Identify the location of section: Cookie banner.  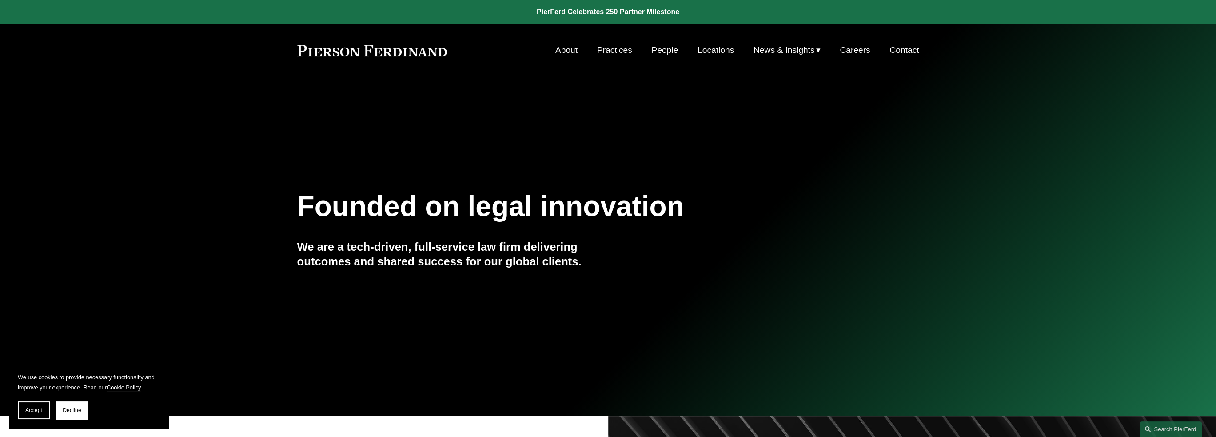
(89, 395).